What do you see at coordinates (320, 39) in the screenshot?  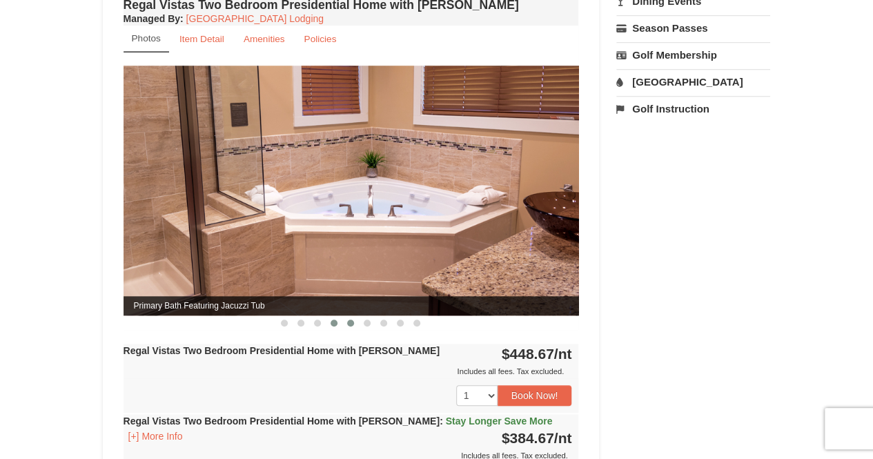 I see `small: Policies` at bounding box center [320, 39].